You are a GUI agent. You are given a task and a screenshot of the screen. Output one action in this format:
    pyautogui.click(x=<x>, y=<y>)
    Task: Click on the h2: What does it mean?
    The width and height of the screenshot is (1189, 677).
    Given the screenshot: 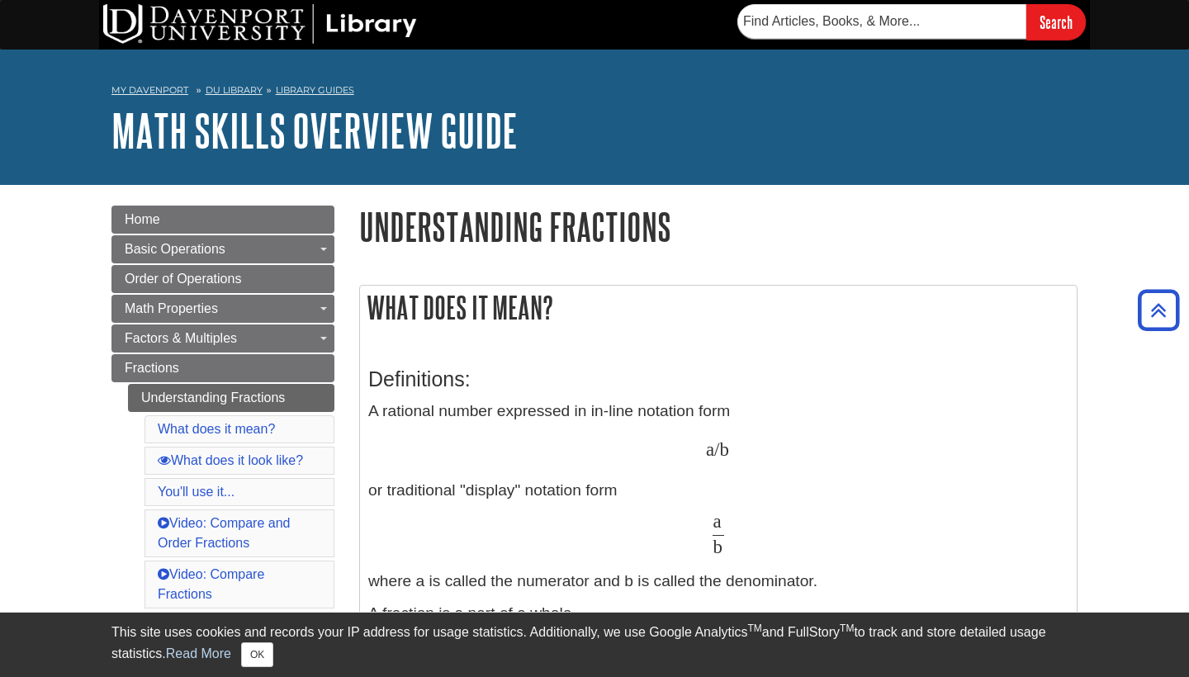 What is the action you would take?
    pyautogui.click(x=719, y=307)
    